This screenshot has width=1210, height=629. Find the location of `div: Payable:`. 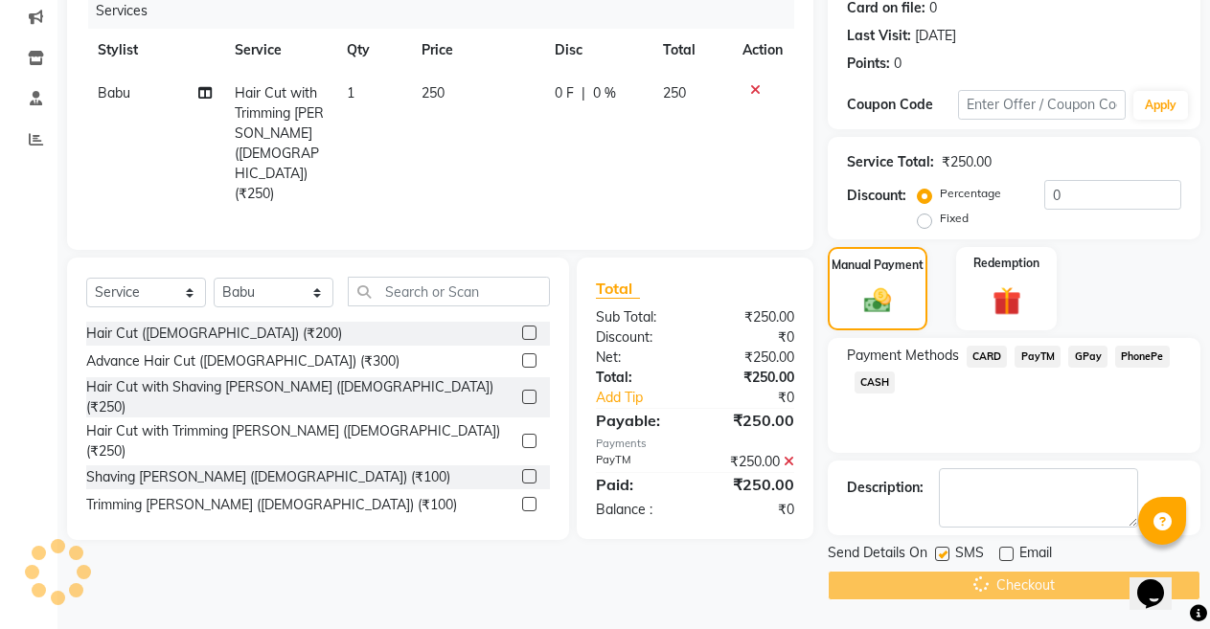

div: Payable: is located at coordinates (638, 420).